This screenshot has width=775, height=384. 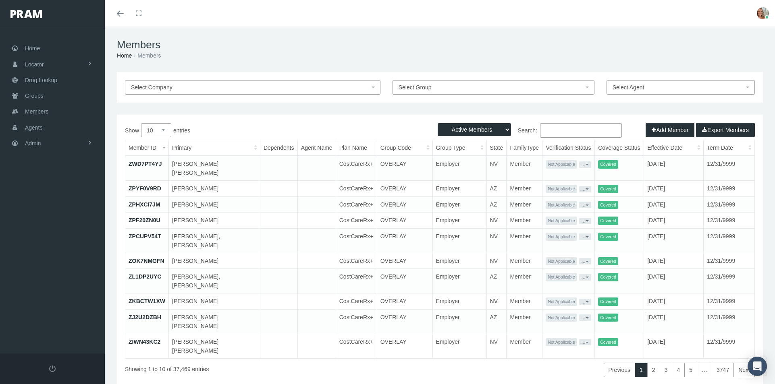 I want to click on a: 1, so click(x=641, y=370).